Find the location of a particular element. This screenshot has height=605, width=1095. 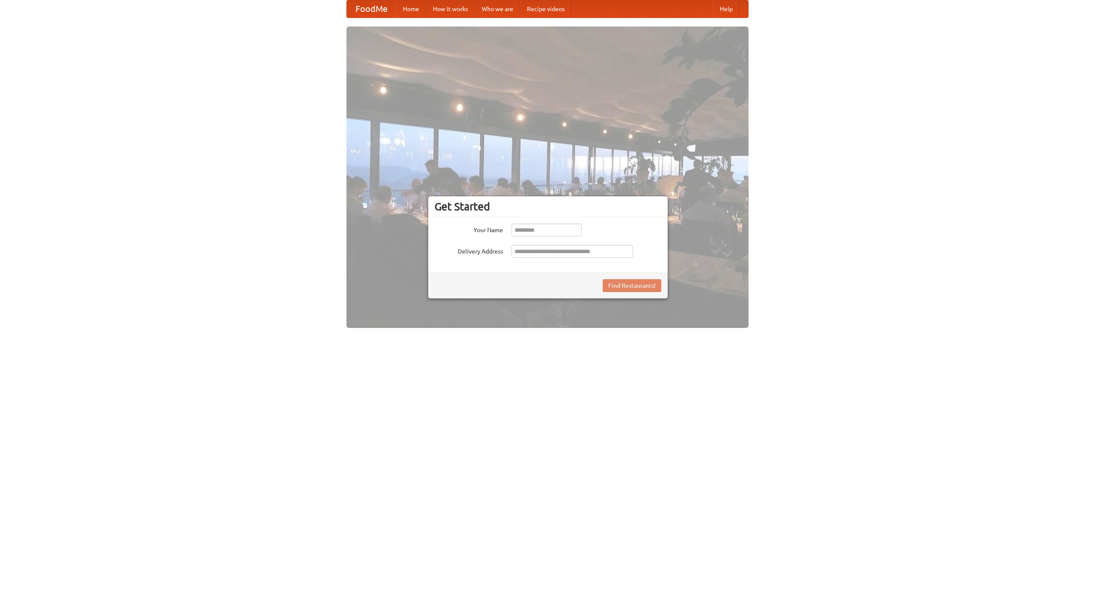

a: Home is located at coordinates (411, 9).